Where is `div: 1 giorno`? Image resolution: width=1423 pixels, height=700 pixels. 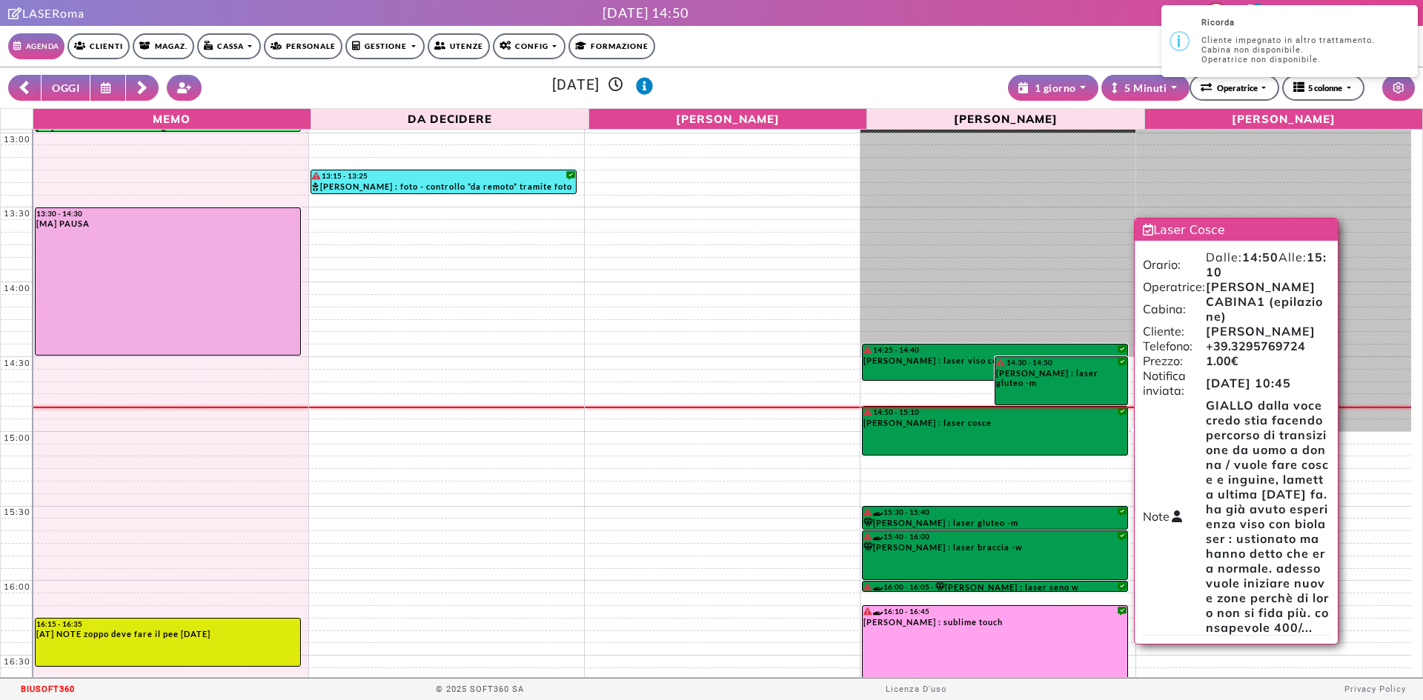 div: 1 giorno is located at coordinates (1047, 87).